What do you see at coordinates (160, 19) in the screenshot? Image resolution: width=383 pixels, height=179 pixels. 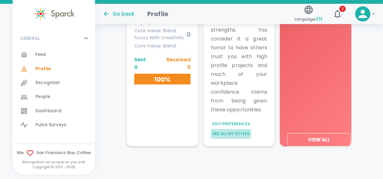 I see `span: Above & Beyond (15pts)` at bounding box center [160, 19].